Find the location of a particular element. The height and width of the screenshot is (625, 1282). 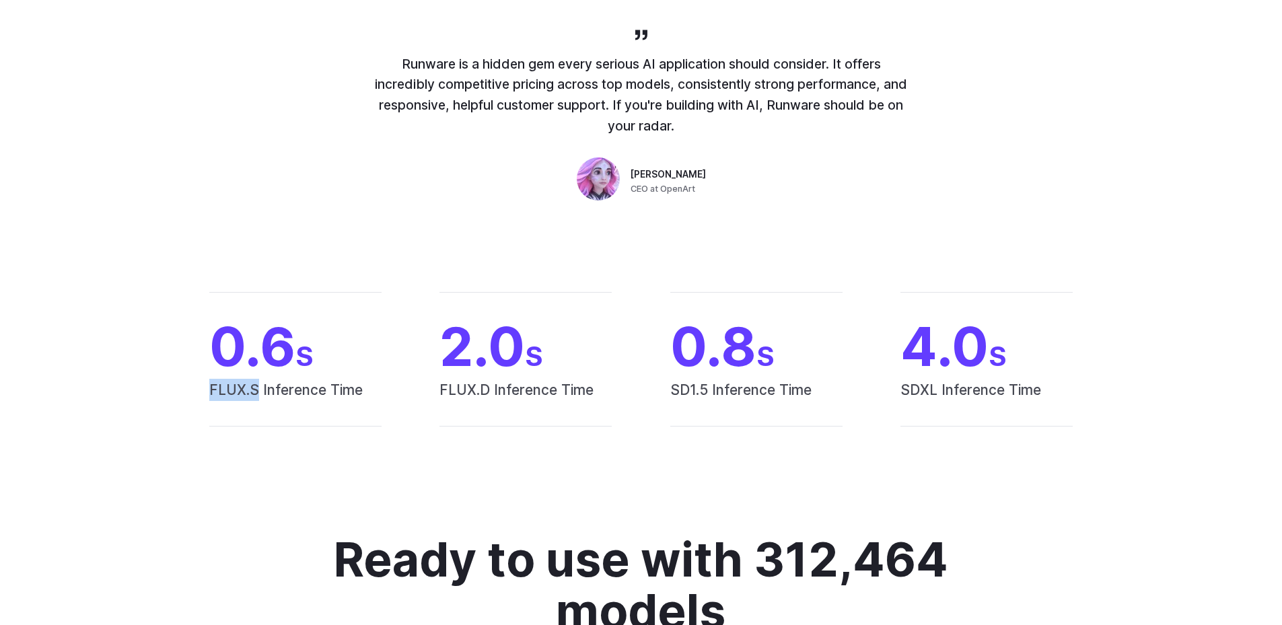

span: SDXL Inference Time is located at coordinates (987, 403).